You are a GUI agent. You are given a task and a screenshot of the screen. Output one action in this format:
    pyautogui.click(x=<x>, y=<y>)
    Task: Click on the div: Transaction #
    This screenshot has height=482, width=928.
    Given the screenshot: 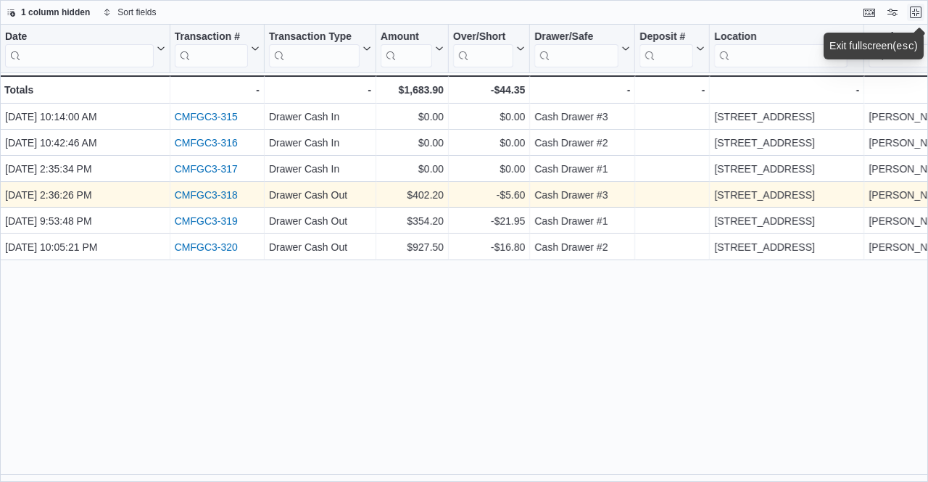 What is the action you would take?
    pyautogui.click(x=211, y=37)
    